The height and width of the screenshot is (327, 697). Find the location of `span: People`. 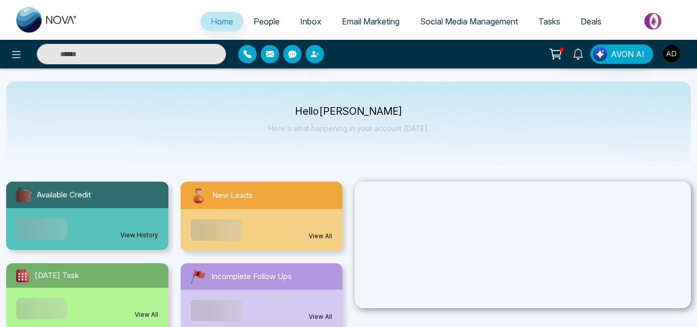

span: People is located at coordinates (267, 21).